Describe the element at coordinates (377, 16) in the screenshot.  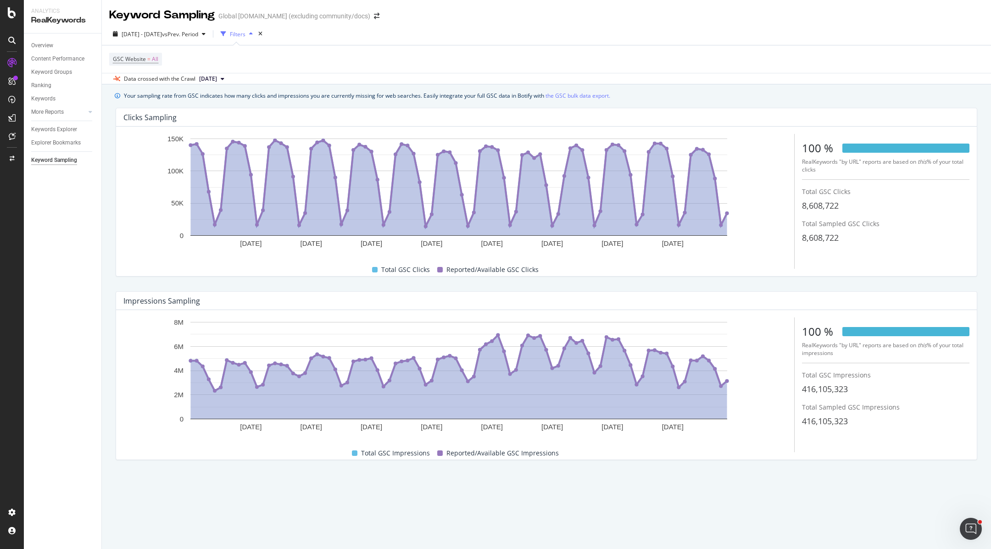
I see `div: arrow-right-arrow-left` at that location.